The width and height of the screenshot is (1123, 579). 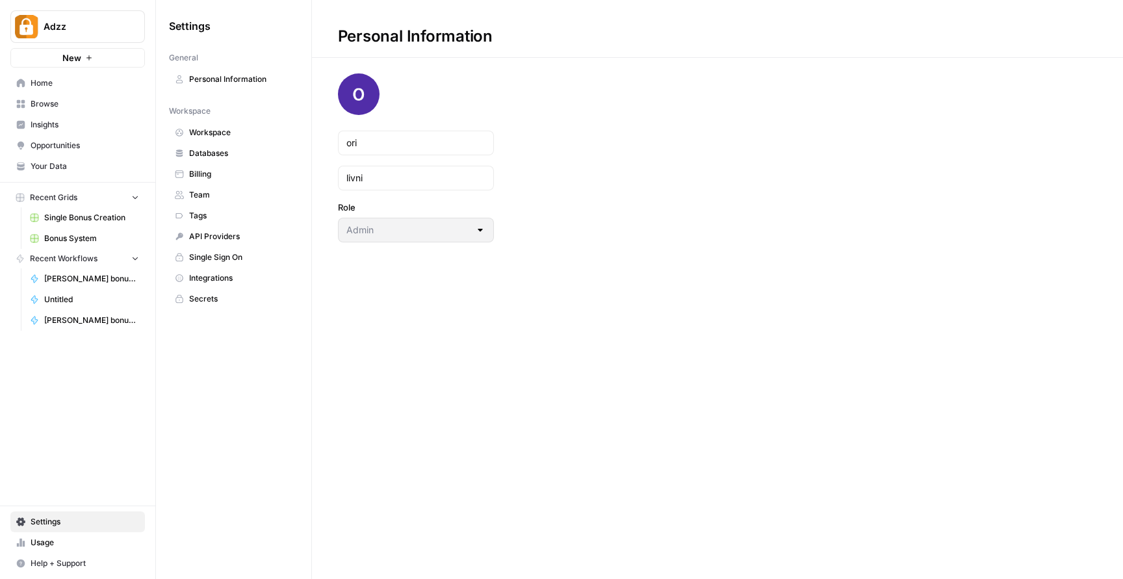 What do you see at coordinates (85, 543) in the screenshot?
I see `span: Usage` at bounding box center [85, 543].